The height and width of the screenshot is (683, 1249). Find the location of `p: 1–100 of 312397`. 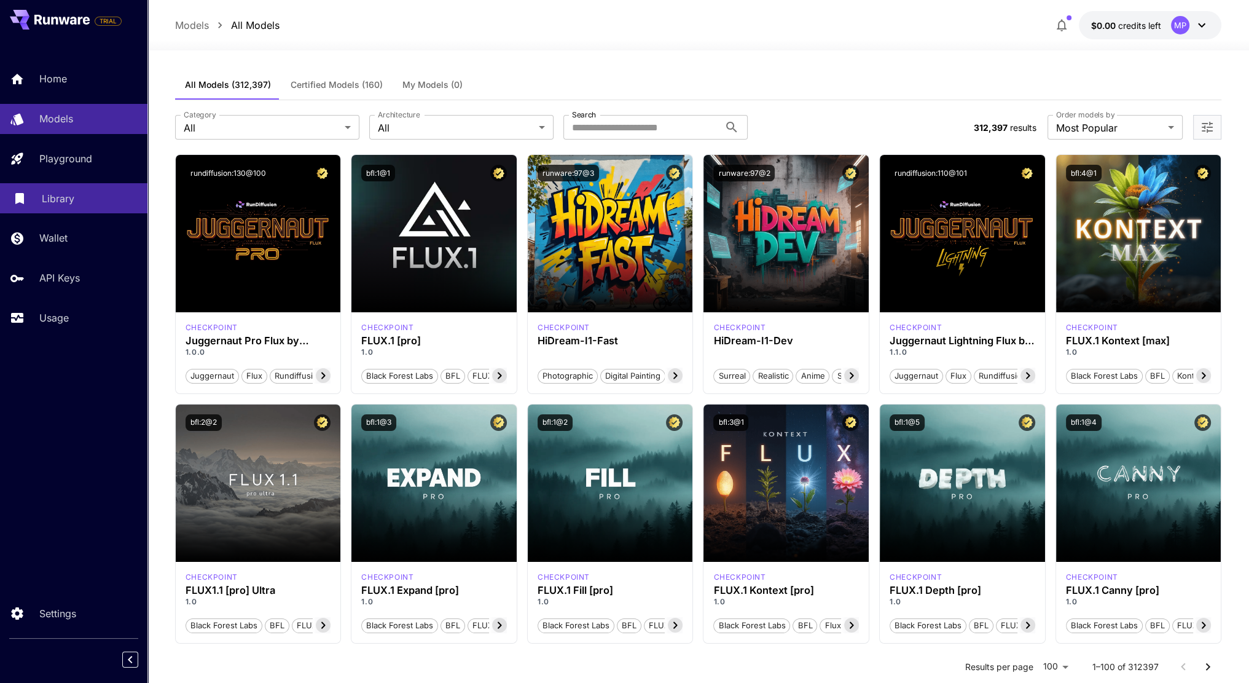

p: 1–100 of 312397 is located at coordinates (1126, 667).